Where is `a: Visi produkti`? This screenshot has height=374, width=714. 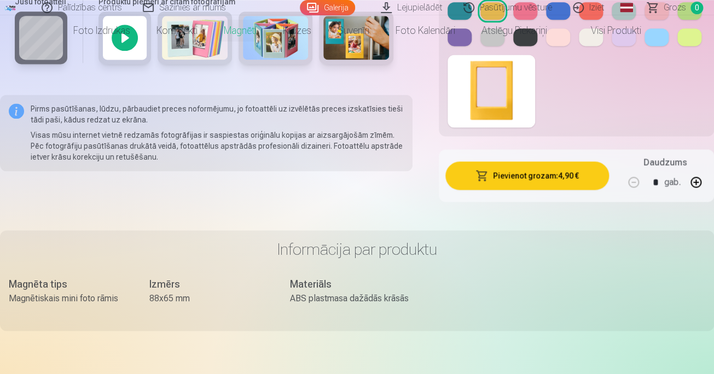
a: Visi produkti is located at coordinates (607, 31).